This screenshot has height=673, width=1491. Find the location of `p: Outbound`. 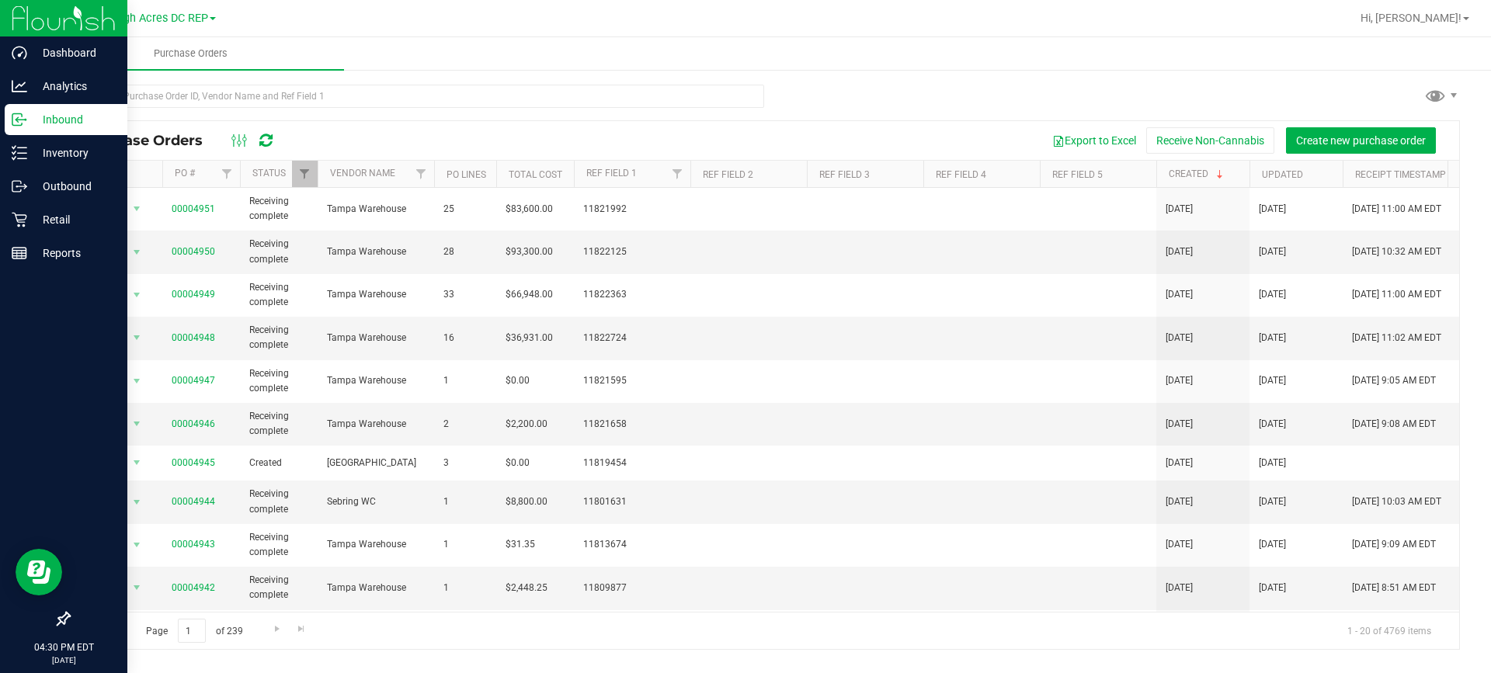

p: Outbound is located at coordinates (74, 186).